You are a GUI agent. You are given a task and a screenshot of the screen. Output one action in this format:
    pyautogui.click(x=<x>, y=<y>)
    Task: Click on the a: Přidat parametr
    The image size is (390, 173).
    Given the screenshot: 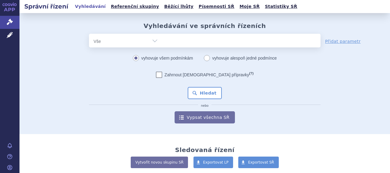 What is the action you would take?
    pyautogui.click(x=343, y=41)
    